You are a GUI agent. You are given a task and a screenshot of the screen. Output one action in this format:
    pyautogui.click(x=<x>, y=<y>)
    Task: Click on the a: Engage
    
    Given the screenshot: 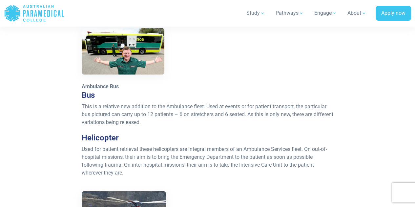 What is the action you would take?
    pyautogui.click(x=325, y=13)
    